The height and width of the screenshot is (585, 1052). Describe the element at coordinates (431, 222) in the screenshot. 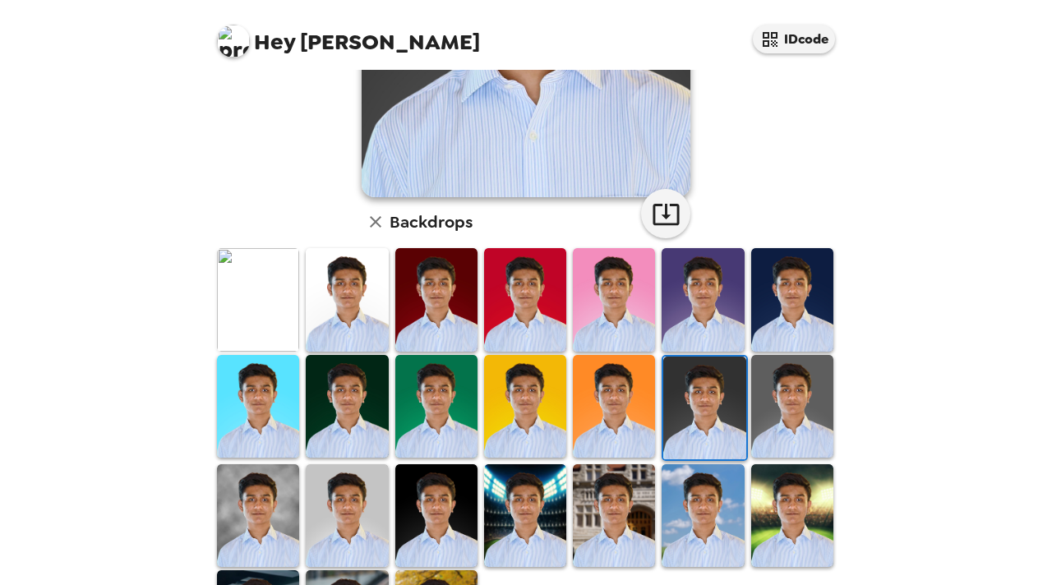

I see `h6: Backdrops` at that location.